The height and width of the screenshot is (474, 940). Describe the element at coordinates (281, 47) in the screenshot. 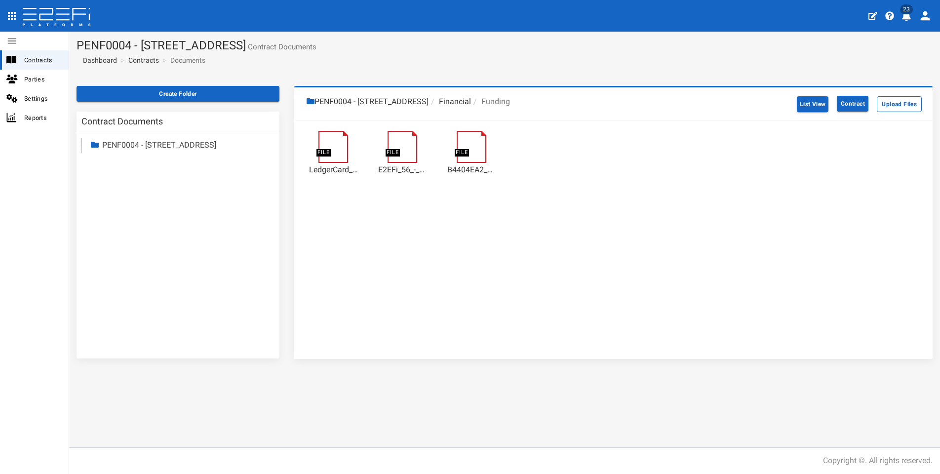

I see `small: Contract Documents` at that location.